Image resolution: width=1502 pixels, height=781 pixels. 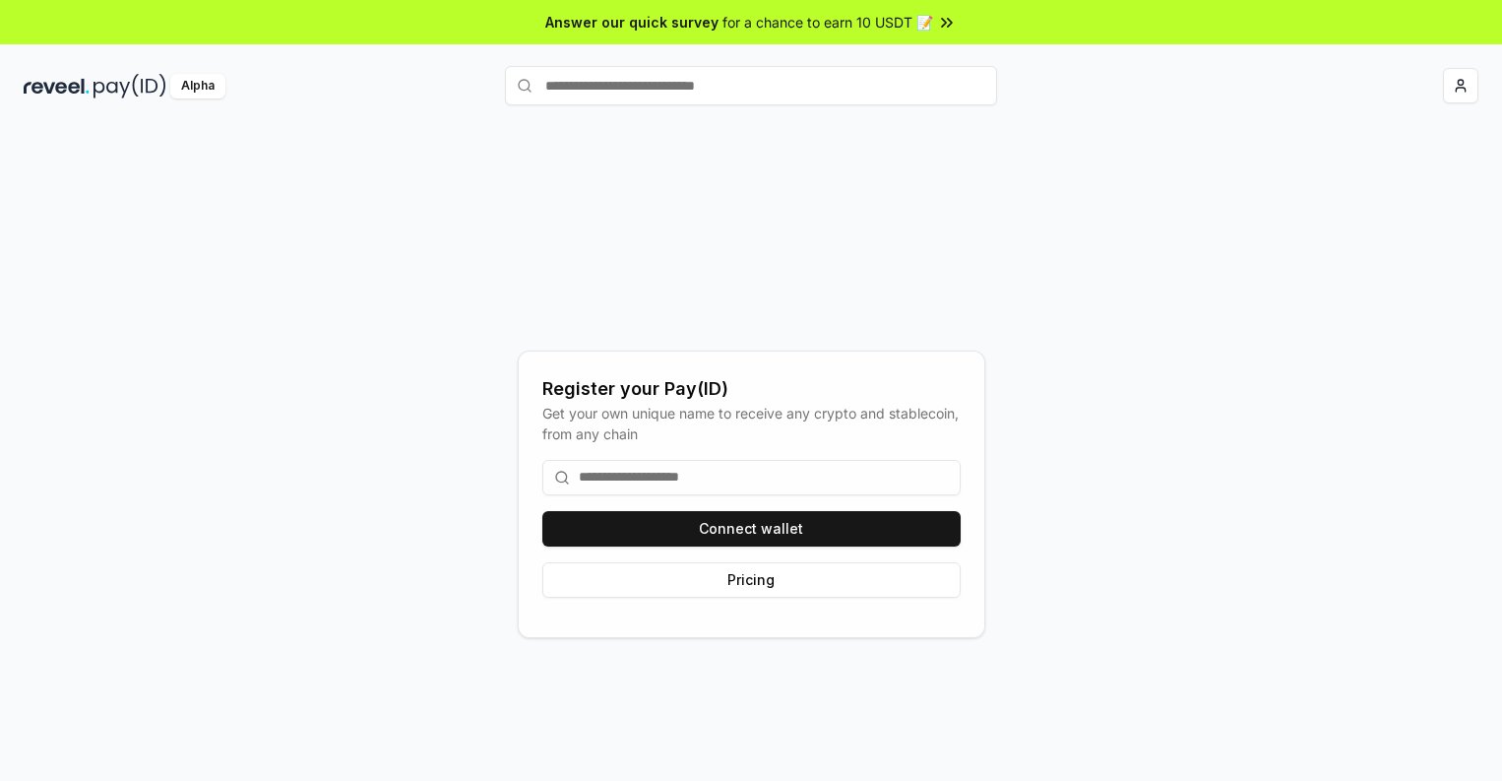 What do you see at coordinates (56, 86) in the screenshot?
I see `img: reveel_dark` at bounding box center [56, 86].